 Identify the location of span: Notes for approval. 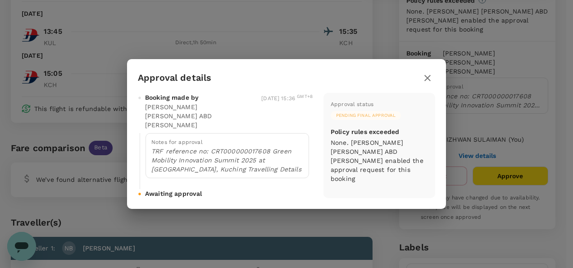
(177, 142).